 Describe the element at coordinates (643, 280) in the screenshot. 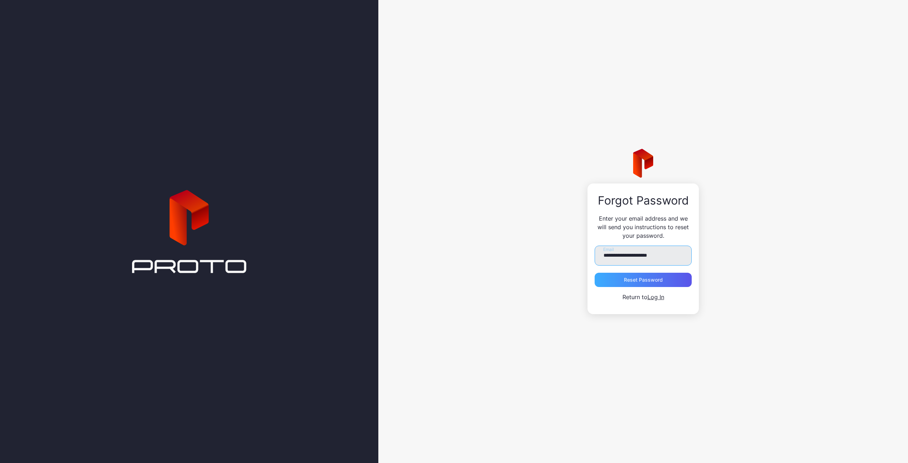

I see `button: Reset Password` at that location.